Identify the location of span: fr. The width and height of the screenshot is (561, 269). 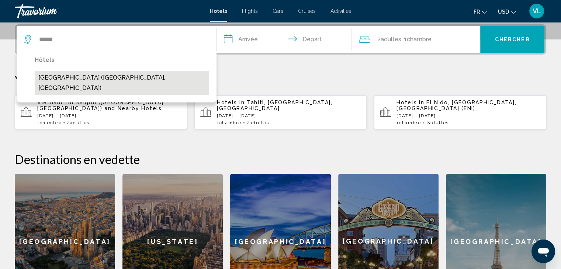
(476, 12).